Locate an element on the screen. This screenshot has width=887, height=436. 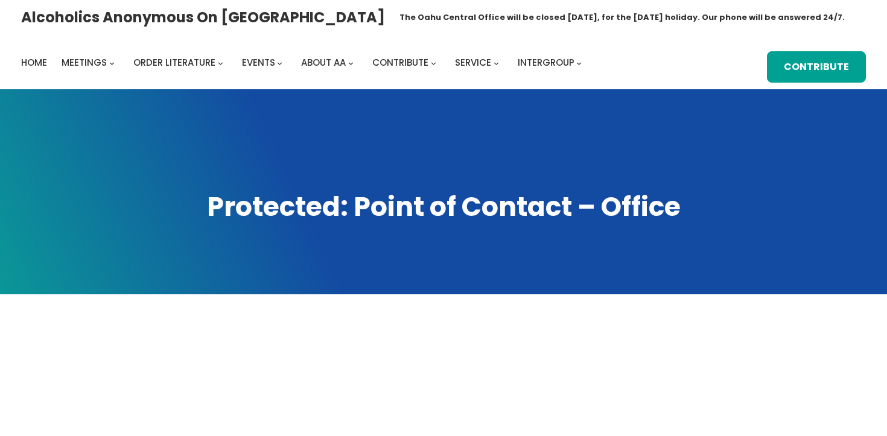
a: Intergroup is located at coordinates (546, 63).